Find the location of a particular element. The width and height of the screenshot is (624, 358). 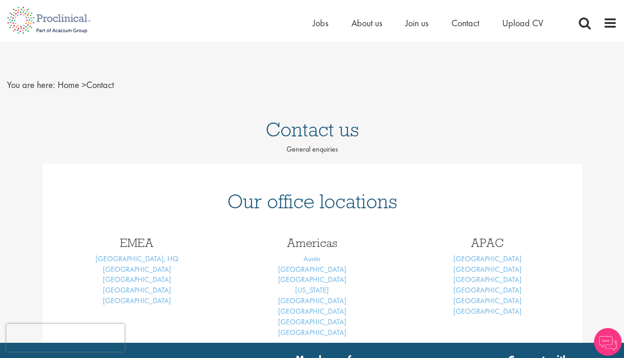

h3: EMEA is located at coordinates (137, 243).